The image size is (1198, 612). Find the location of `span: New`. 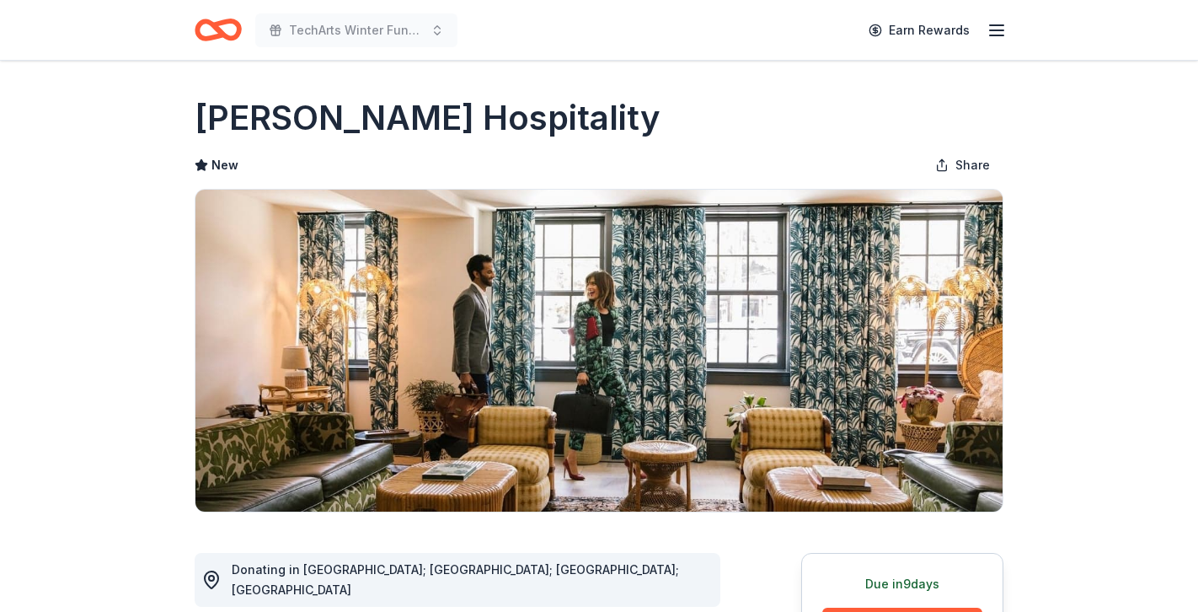

span: New is located at coordinates (225, 165).